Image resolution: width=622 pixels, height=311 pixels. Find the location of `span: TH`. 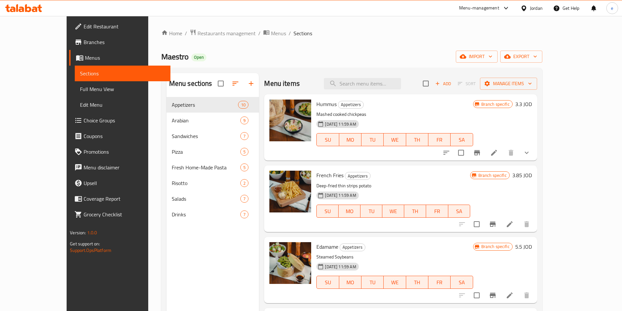

span: TH is located at coordinates (415, 211).